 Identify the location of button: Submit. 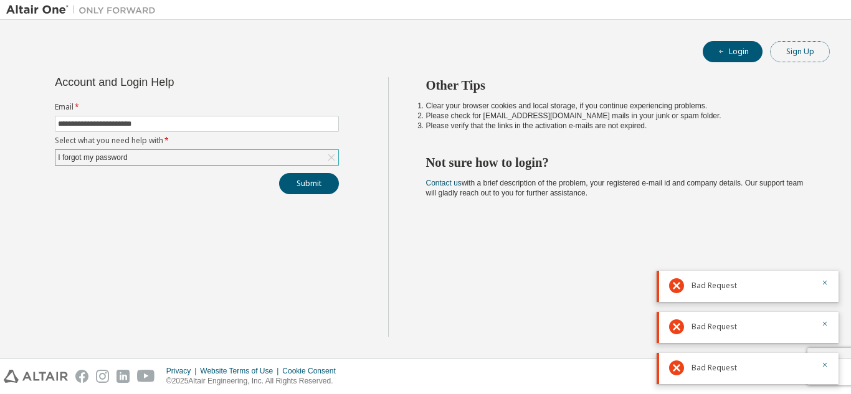
(309, 184).